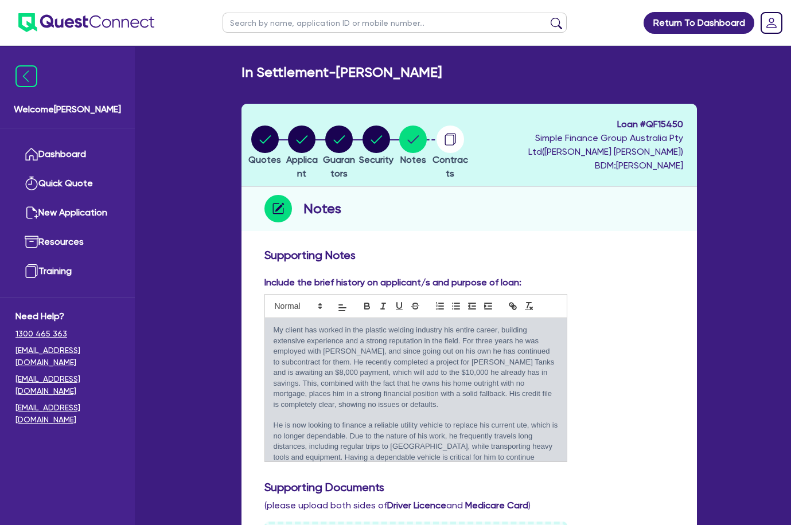 The image size is (791, 525). I want to click on span: Loan # QF15450, so click(577, 124).